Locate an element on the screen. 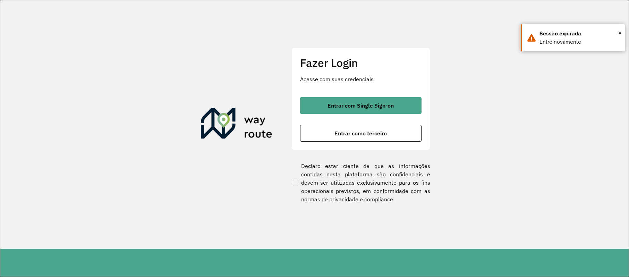  span: Entrar com Single Sign-on is located at coordinates (361, 105).